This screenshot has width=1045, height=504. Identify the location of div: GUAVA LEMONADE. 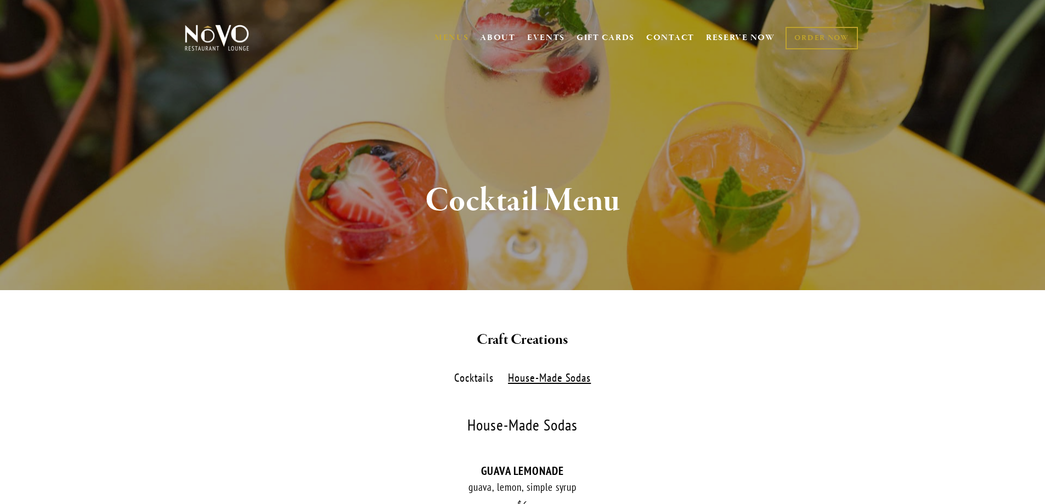
(523, 471).